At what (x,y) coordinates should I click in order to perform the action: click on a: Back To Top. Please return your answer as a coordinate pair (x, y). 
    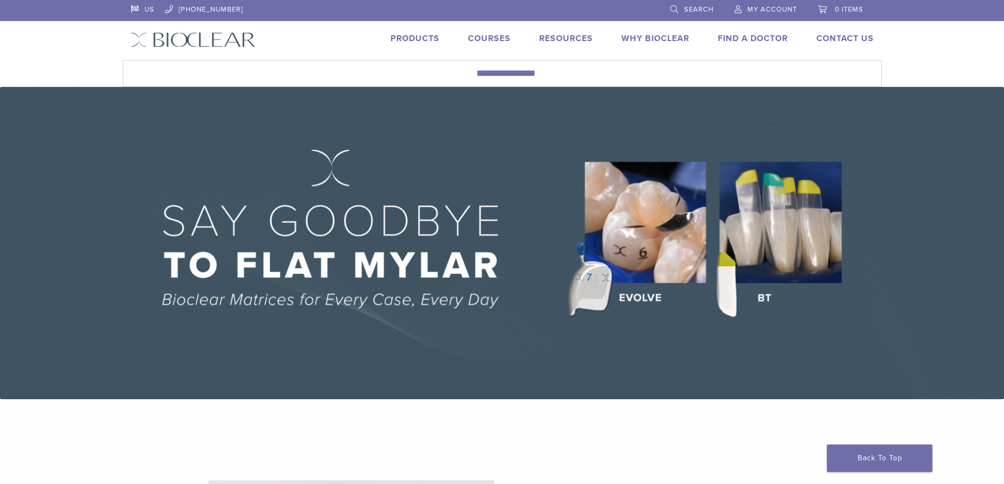
    Looking at the image, I should click on (880, 459).